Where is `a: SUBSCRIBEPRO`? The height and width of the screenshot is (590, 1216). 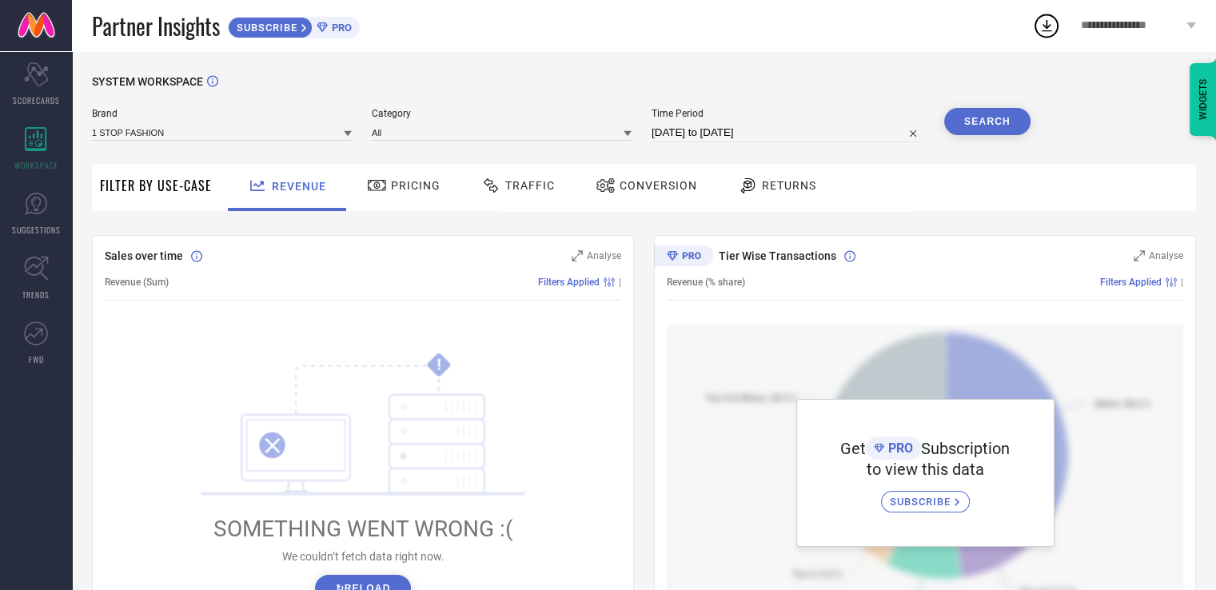
a: SUBSCRIBEPRO is located at coordinates (293, 26).